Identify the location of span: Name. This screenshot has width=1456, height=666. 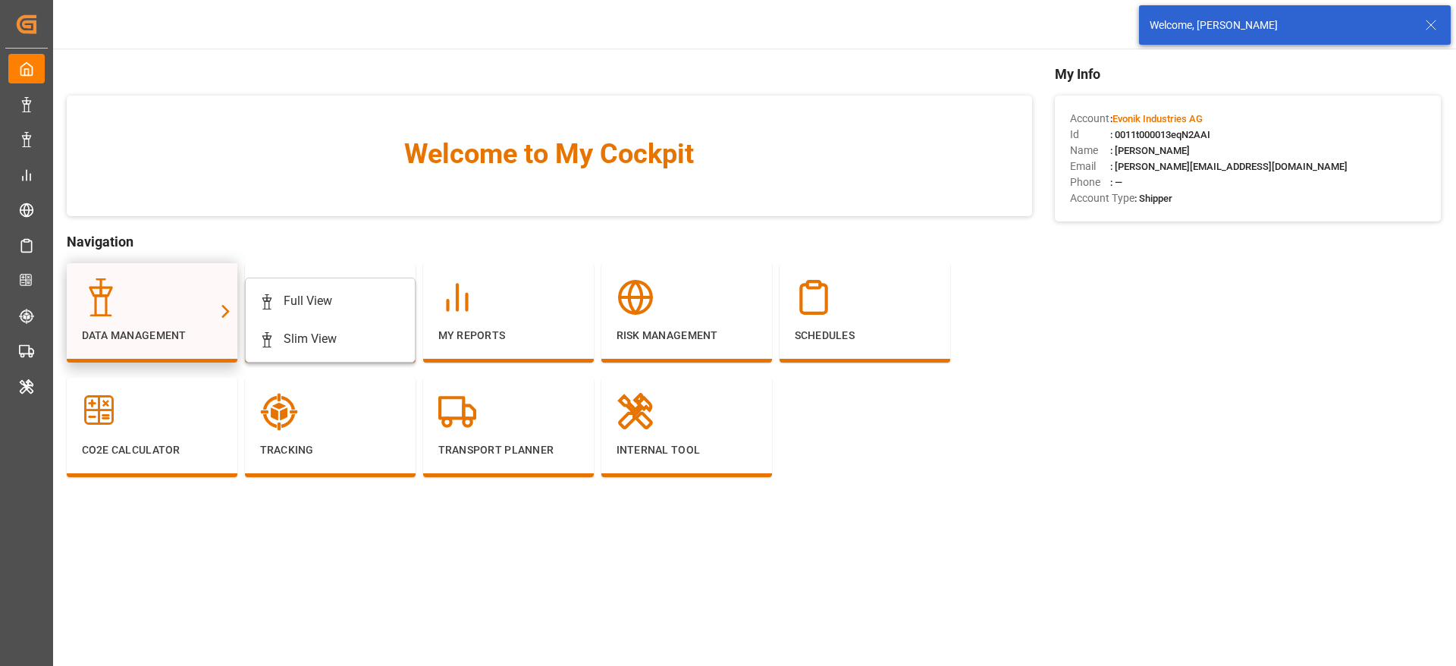
(1090, 150).